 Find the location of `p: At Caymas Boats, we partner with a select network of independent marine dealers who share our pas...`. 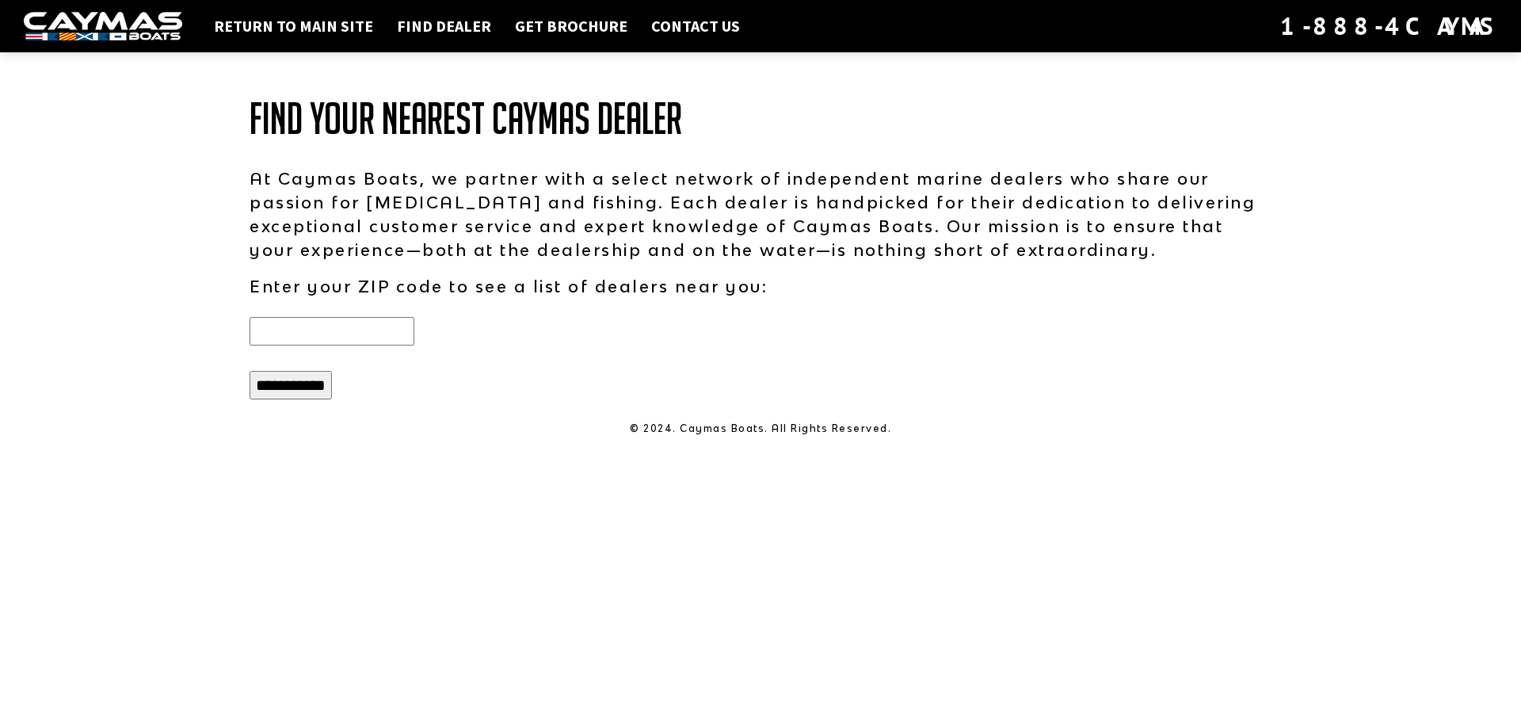

p: At Caymas Boats, we partner with a select network of independent marine dealers who share our pas... is located at coordinates (761, 214).